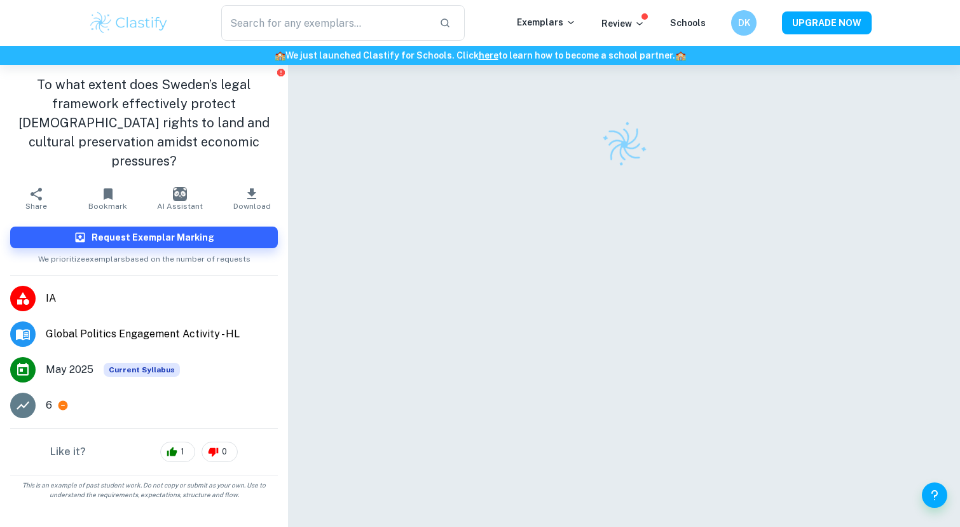  I want to click on span: AI Assistant, so click(180, 206).